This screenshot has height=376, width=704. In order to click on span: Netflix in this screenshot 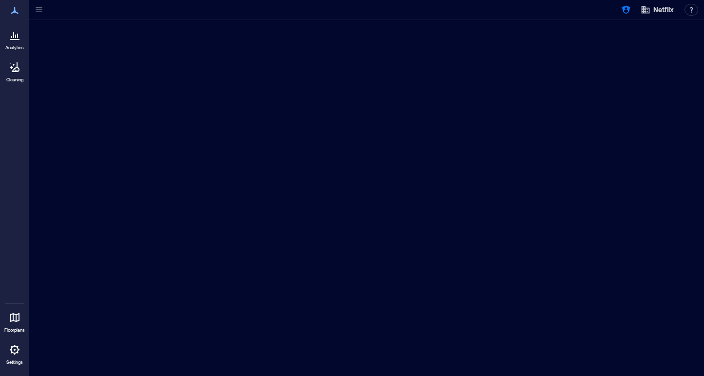, I will do `click(663, 10)`.